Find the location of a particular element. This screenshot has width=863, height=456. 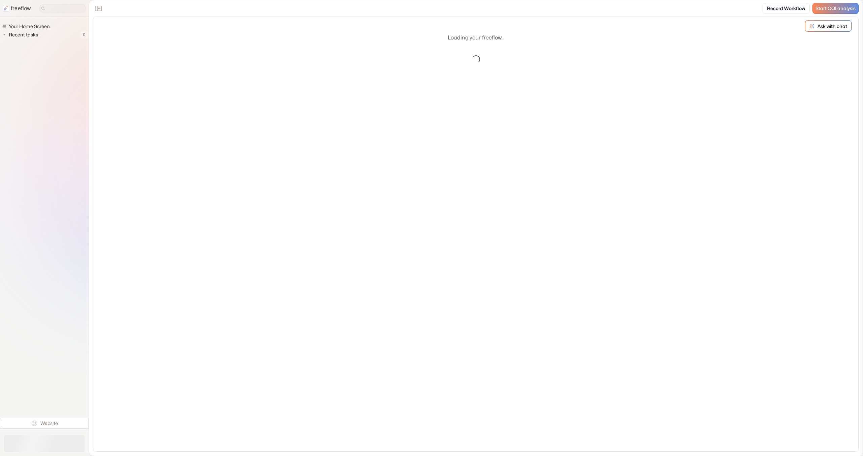

a: Your Home Screen is located at coordinates (27, 26).